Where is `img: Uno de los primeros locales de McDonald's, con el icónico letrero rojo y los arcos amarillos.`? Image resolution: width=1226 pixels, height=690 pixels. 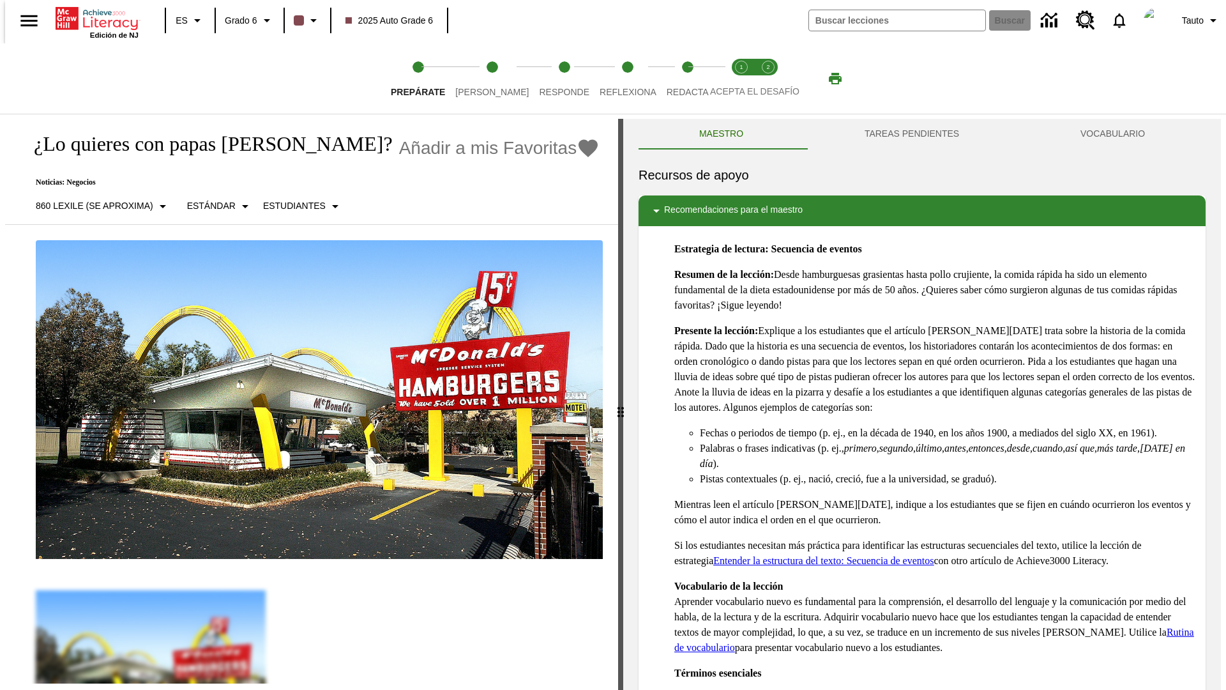
img: Uno de los primeros locales de McDonald's, con el icónico letrero rojo y los arcos amarillos. is located at coordinates (319, 400).